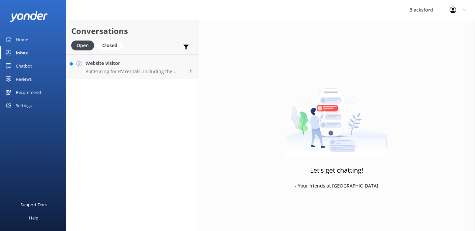 The height and width of the screenshot is (231, 475). Describe the element at coordinates (24, 106) in the screenshot. I see `div: Settings` at that location.